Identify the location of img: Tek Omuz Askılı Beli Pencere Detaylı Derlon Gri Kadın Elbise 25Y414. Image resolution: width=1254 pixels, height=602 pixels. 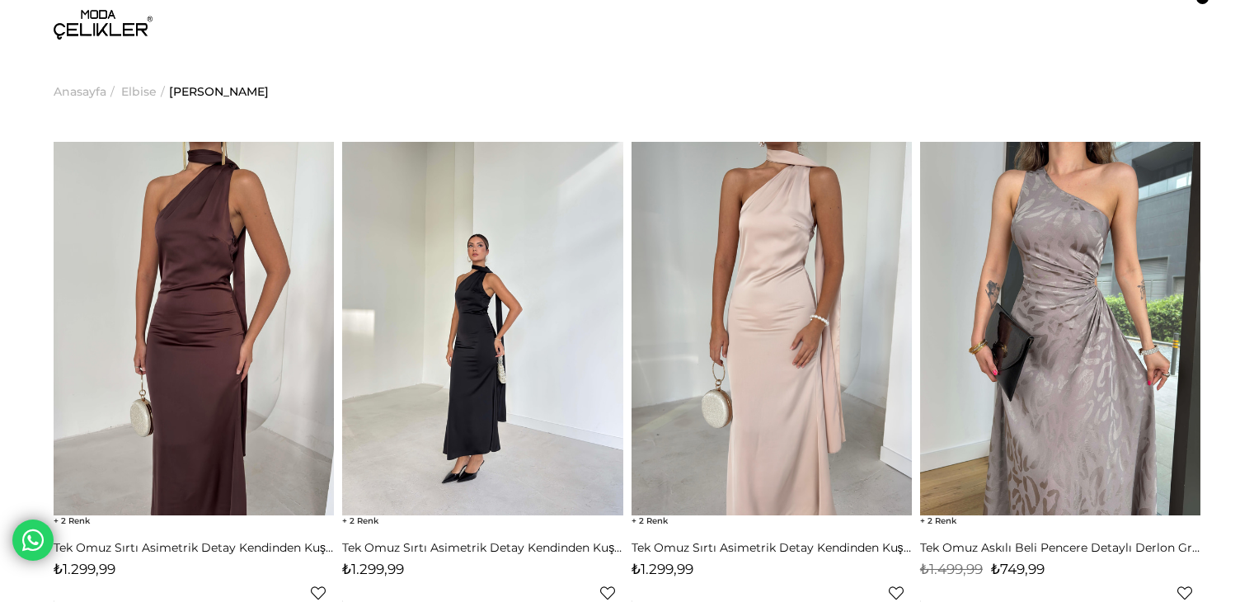
(1061, 328).